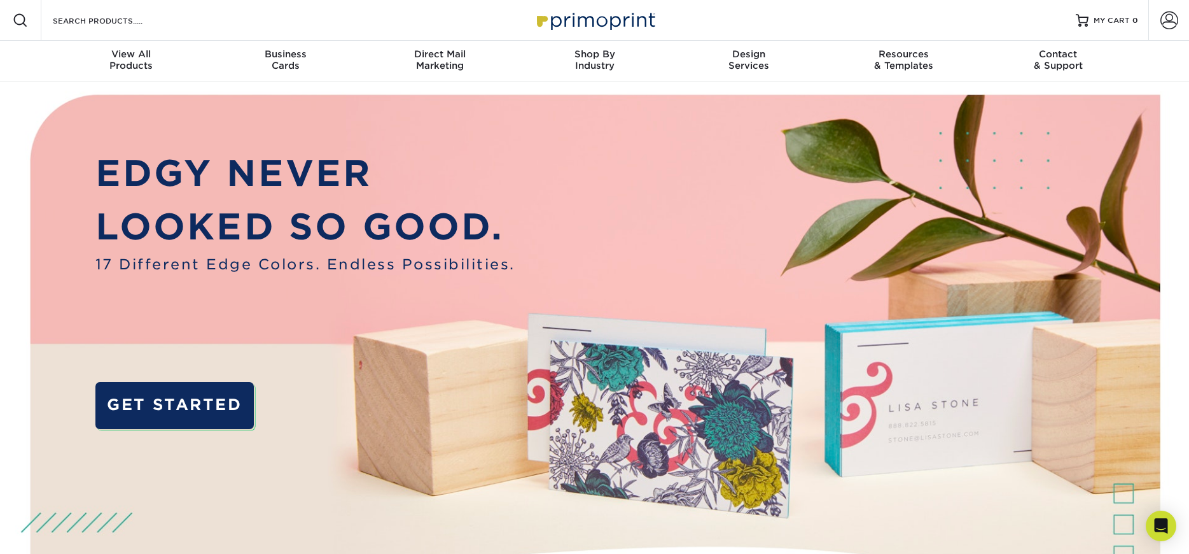 The image size is (1189, 554). Describe the element at coordinates (1058, 54) in the screenshot. I see `span: Contact` at that location.